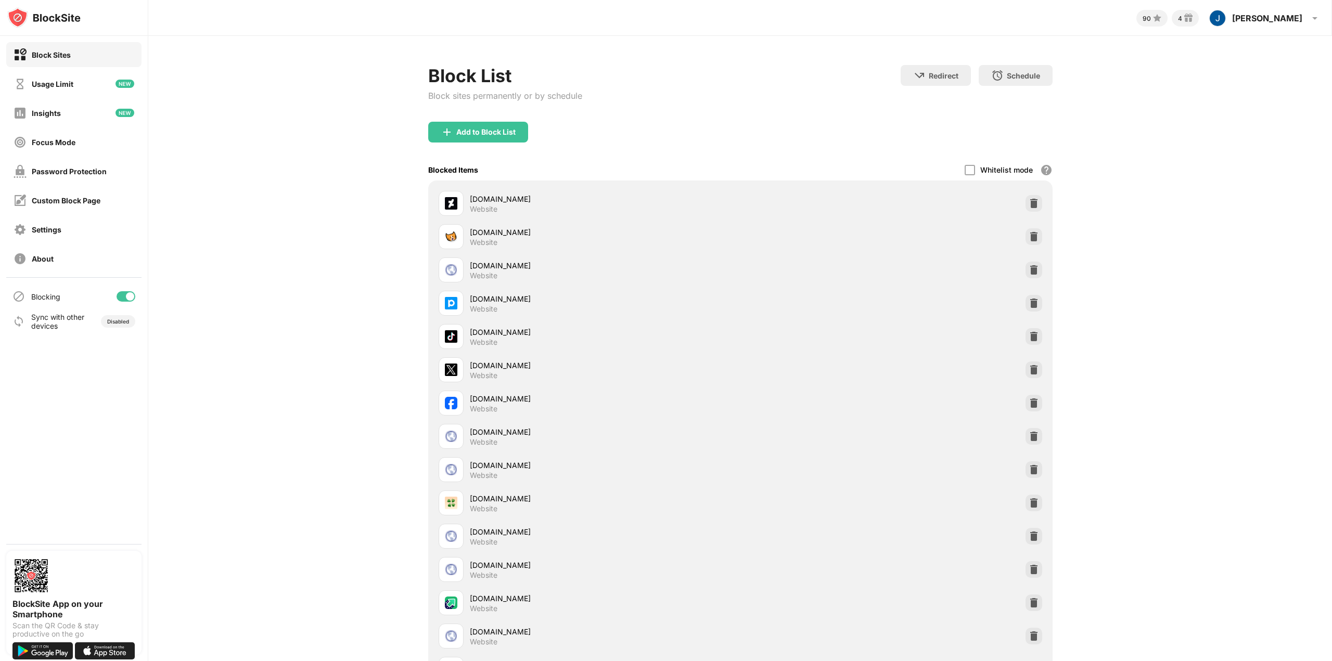 The width and height of the screenshot is (1332, 661). Describe the element at coordinates (31, 576) in the screenshot. I see `img: options-page-qr-code.png` at that location.